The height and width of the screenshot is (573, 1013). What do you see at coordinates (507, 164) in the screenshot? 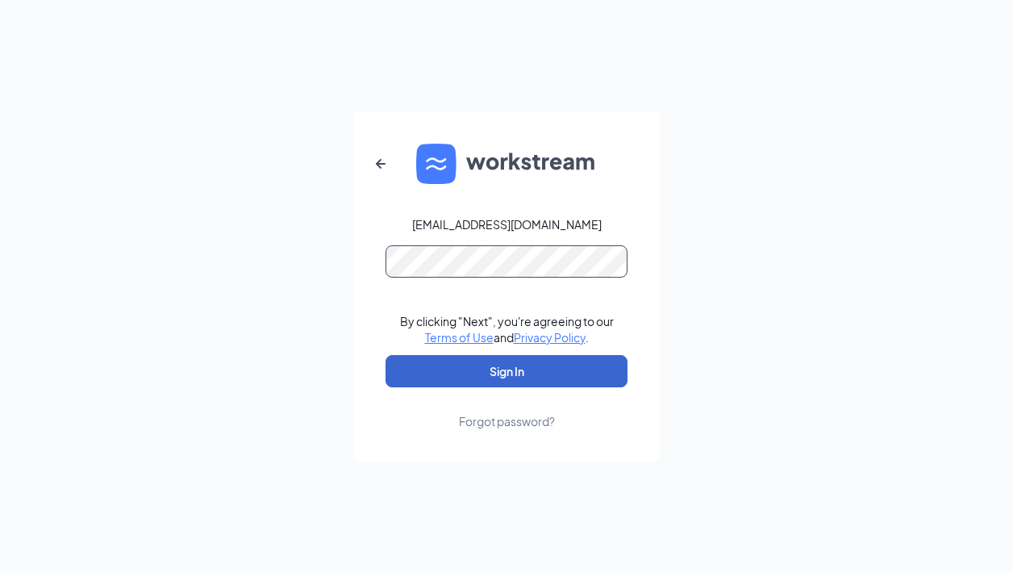
I see `img: WS logo and Workstream text` at bounding box center [507, 164].